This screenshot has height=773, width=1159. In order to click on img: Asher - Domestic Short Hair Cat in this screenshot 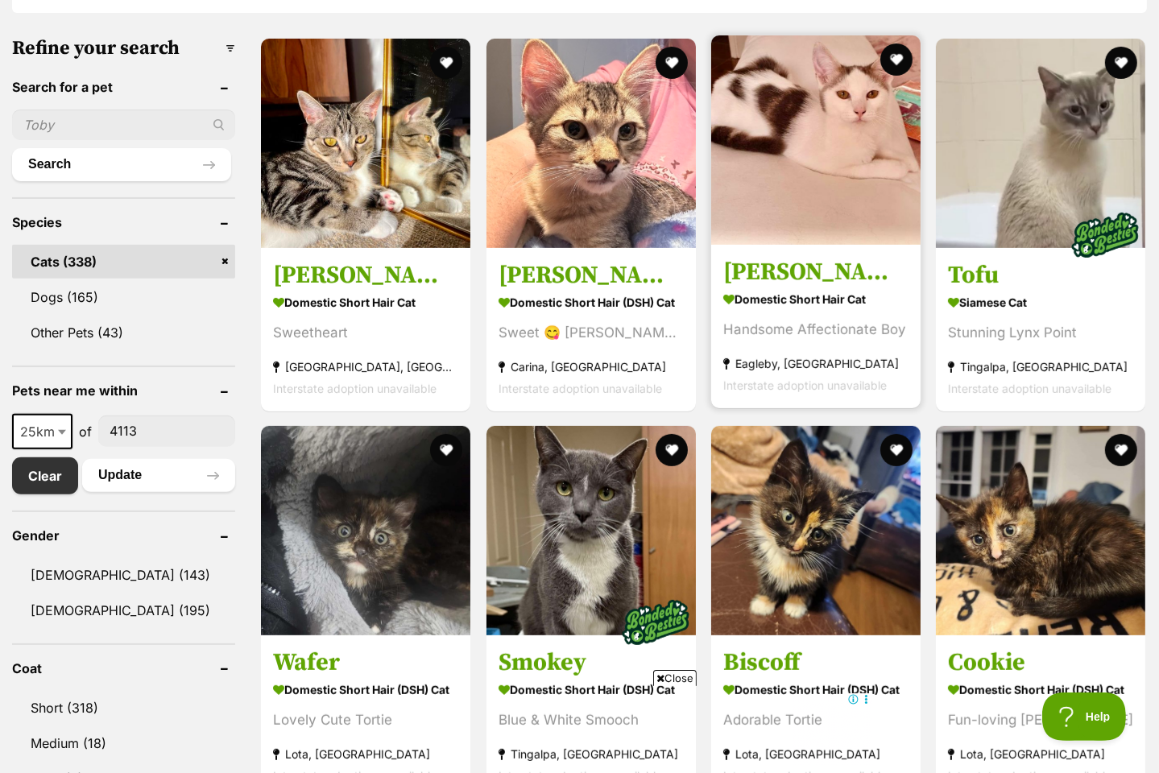, I will do `click(816, 140)`.